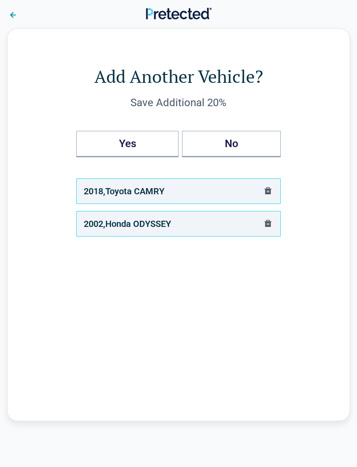 This screenshot has height=467, width=357. What do you see at coordinates (179, 103) in the screenshot?
I see `div: Save Additional 20%` at bounding box center [179, 103].